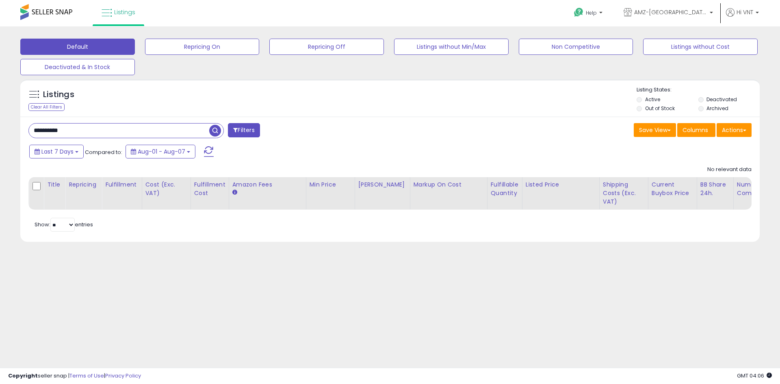 Image resolution: width=780 pixels, height=384 pixels. What do you see at coordinates (330, 184) in the screenshot?
I see `div: Min Price` at bounding box center [330, 184].